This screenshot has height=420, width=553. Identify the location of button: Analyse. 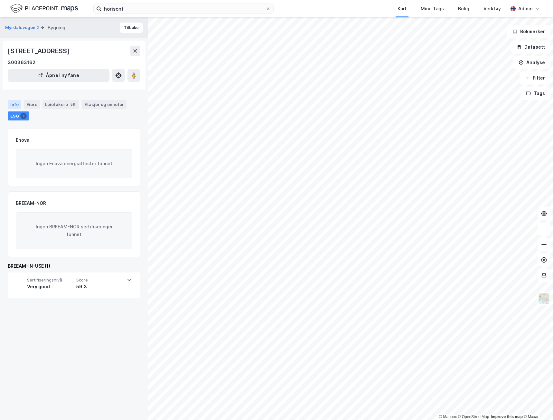
(532, 62).